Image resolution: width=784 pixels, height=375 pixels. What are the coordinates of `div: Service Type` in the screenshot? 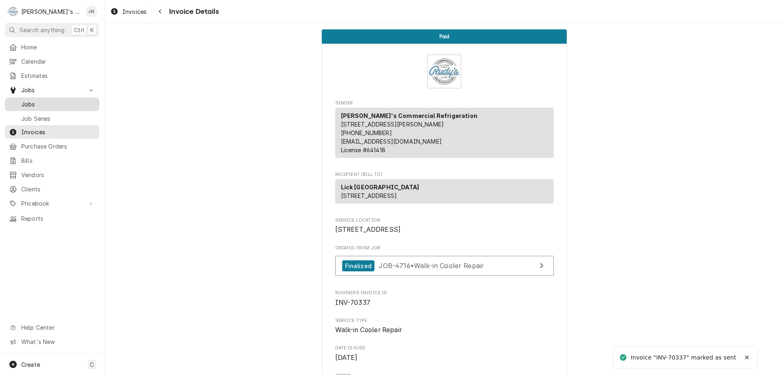 It's located at (444, 326).